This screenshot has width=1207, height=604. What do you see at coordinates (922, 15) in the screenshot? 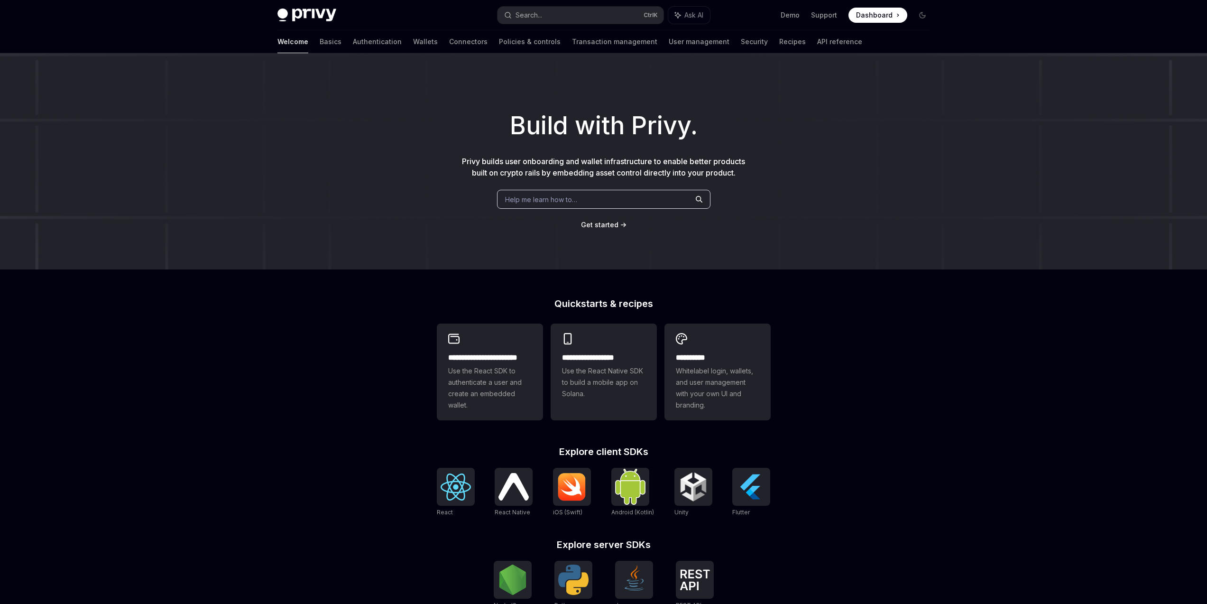
I see `button: Toggle dark mode` at bounding box center [922, 15].